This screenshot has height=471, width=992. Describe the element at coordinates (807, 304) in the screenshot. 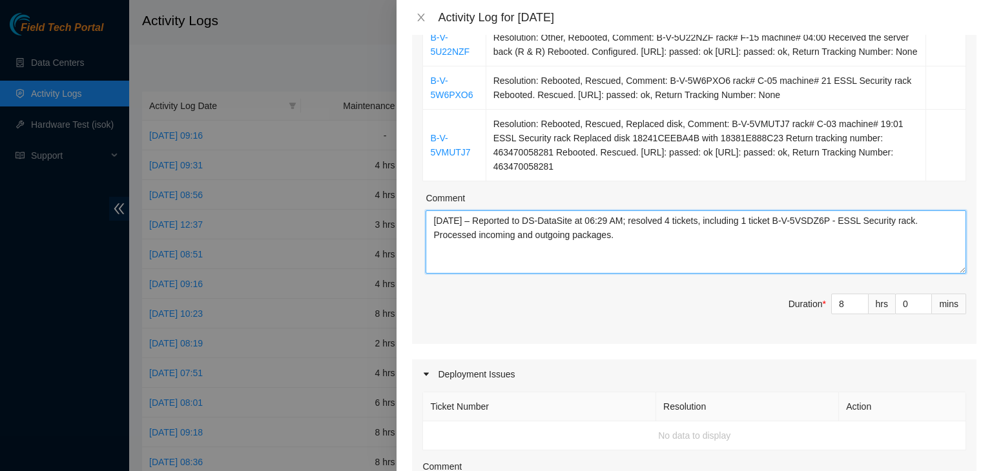

I see `div: Duration` at that location.